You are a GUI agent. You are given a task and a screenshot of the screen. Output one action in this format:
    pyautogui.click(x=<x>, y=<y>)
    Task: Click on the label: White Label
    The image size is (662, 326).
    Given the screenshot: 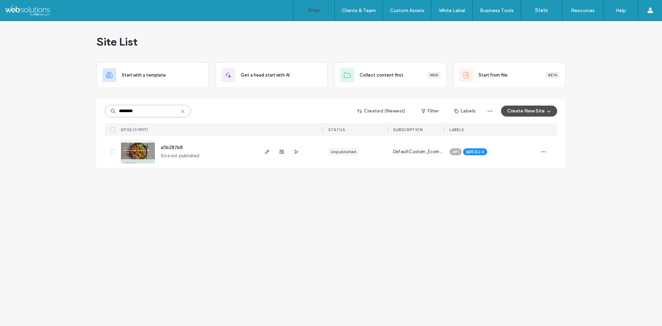 What is the action you would take?
    pyautogui.click(x=452, y=10)
    